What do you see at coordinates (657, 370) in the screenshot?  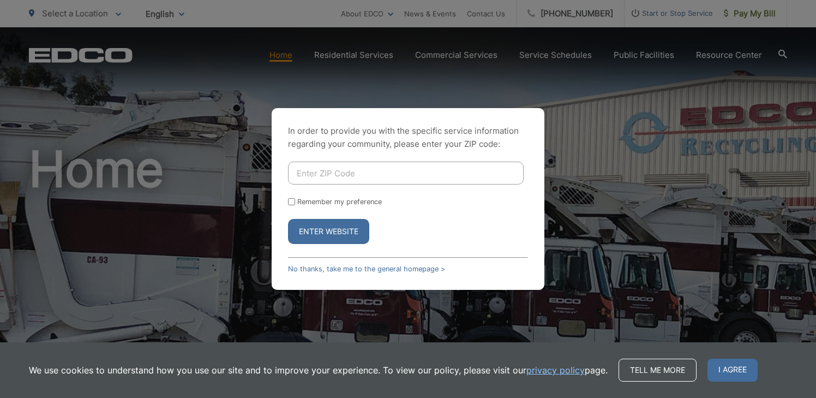 I see `a: Tell me more` at bounding box center [657, 370].